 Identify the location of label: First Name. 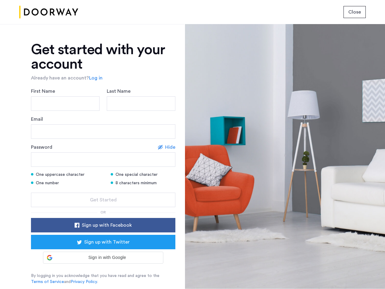
(43, 91).